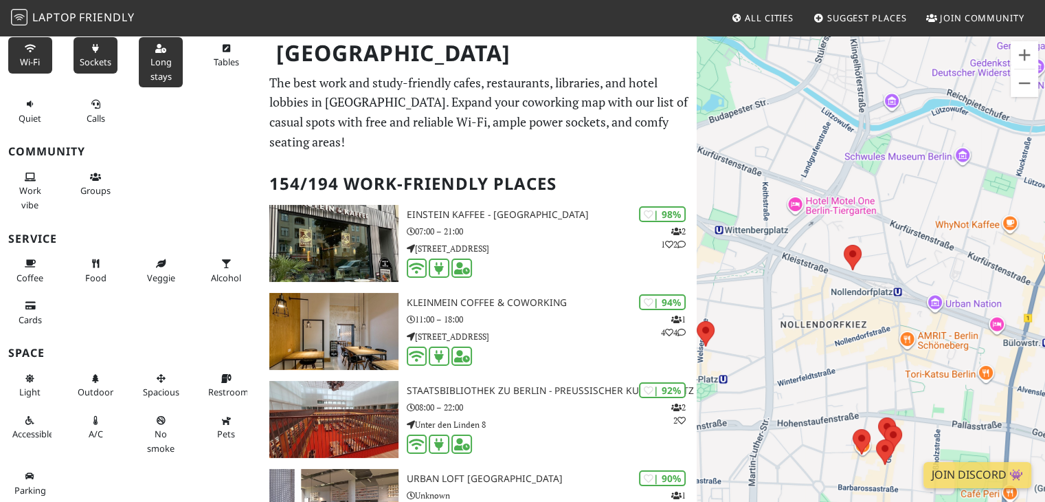 The width and height of the screenshot is (1045, 502). What do you see at coordinates (30, 197) in the screenshot?
I see `span: People working` at bounding box center [30, 197].